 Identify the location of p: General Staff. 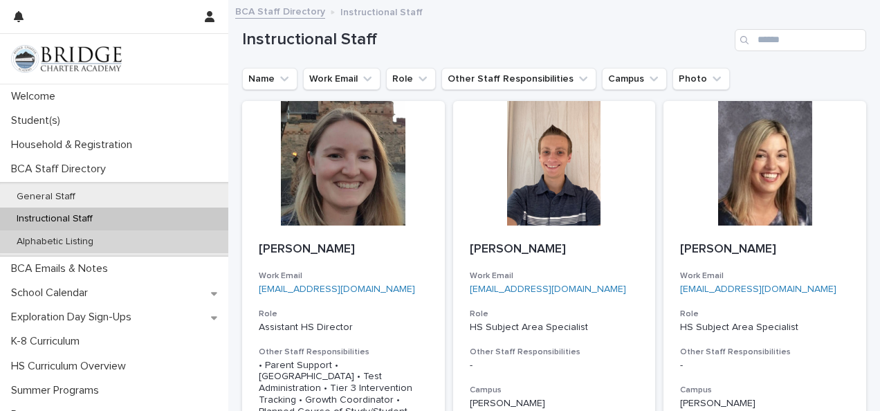
(46, 196).